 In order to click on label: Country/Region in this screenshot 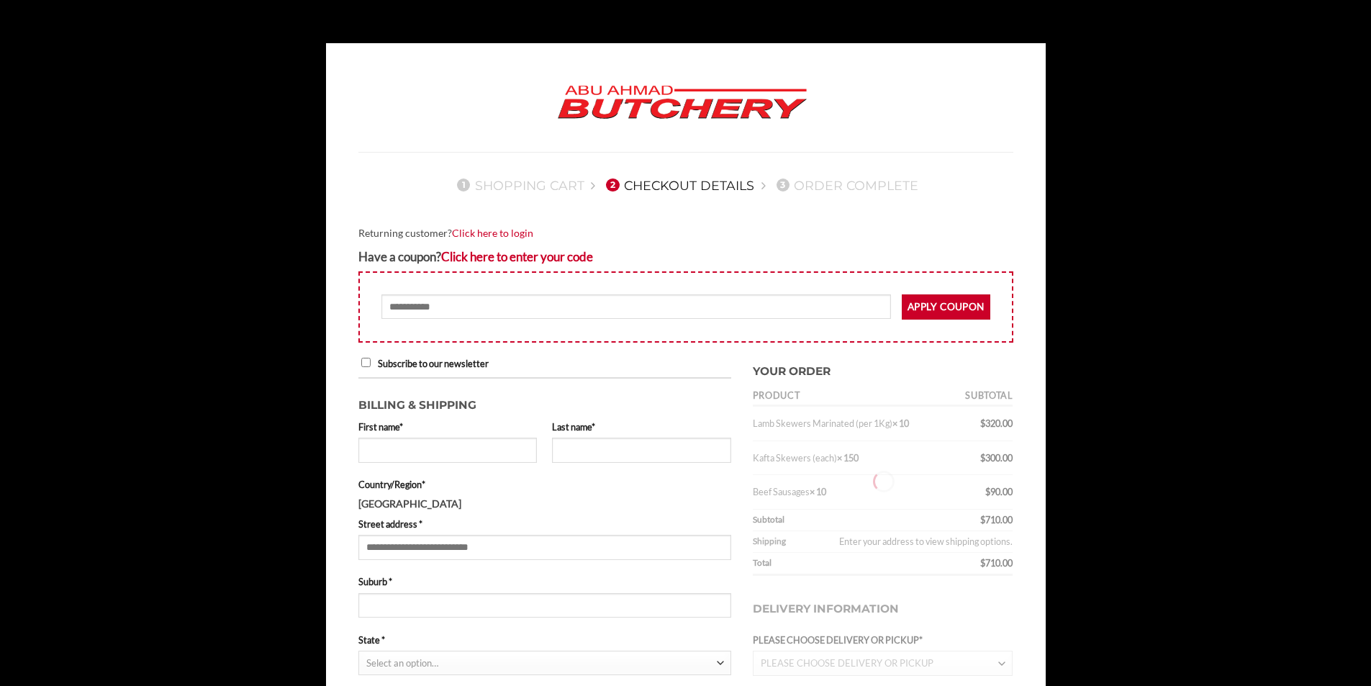, I will do `click(545, 484)`.